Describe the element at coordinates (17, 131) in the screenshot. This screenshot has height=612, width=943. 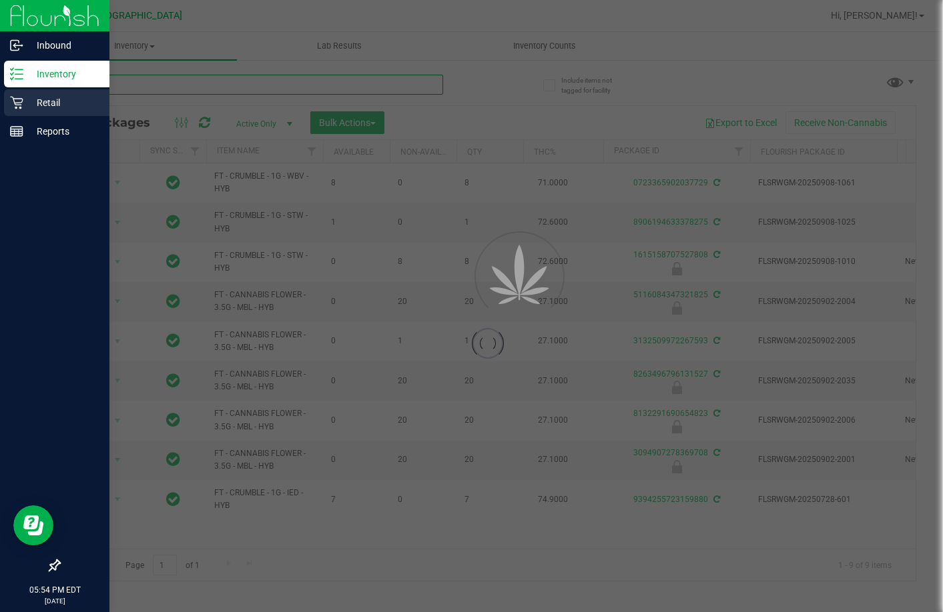
I see `inline-svg: Reports` at that location.